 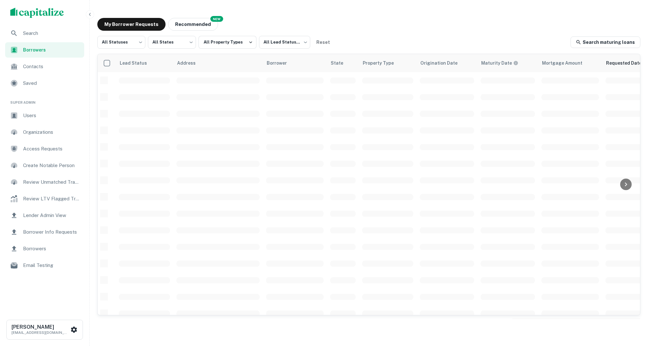 I want to click on span: Origination Date, so click(x=443, y=63).